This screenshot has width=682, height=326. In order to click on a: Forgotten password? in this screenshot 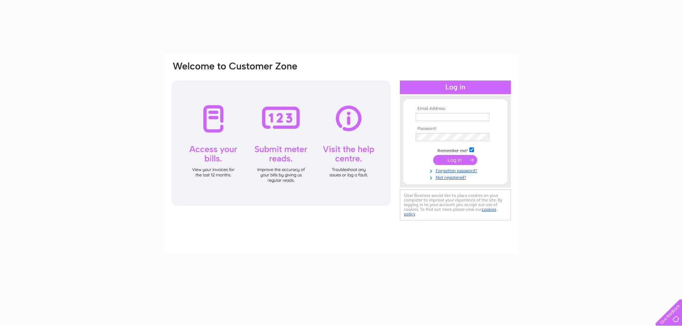, I will do `click(456, 170)`.